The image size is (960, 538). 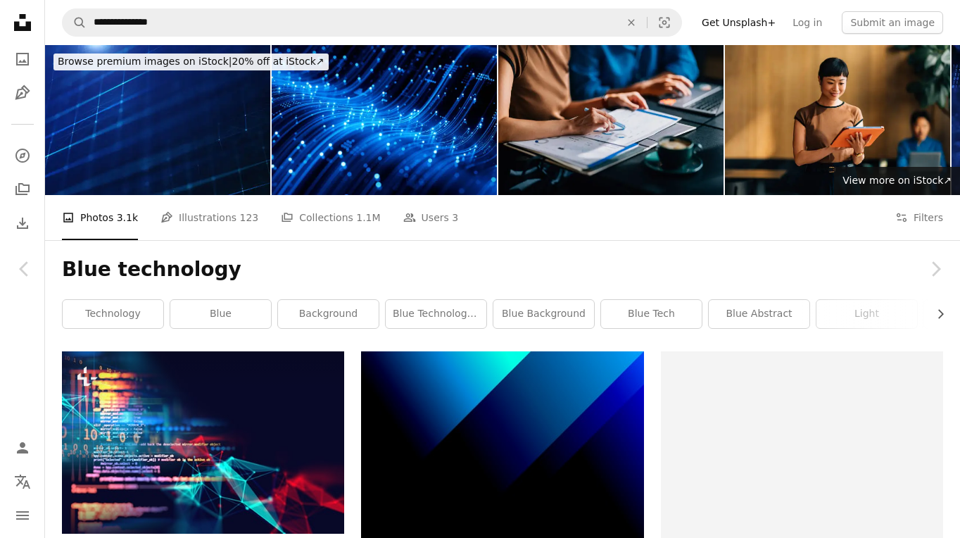 I want to click on a: blue and black digital wallpaper, so click(x=502, y=445).